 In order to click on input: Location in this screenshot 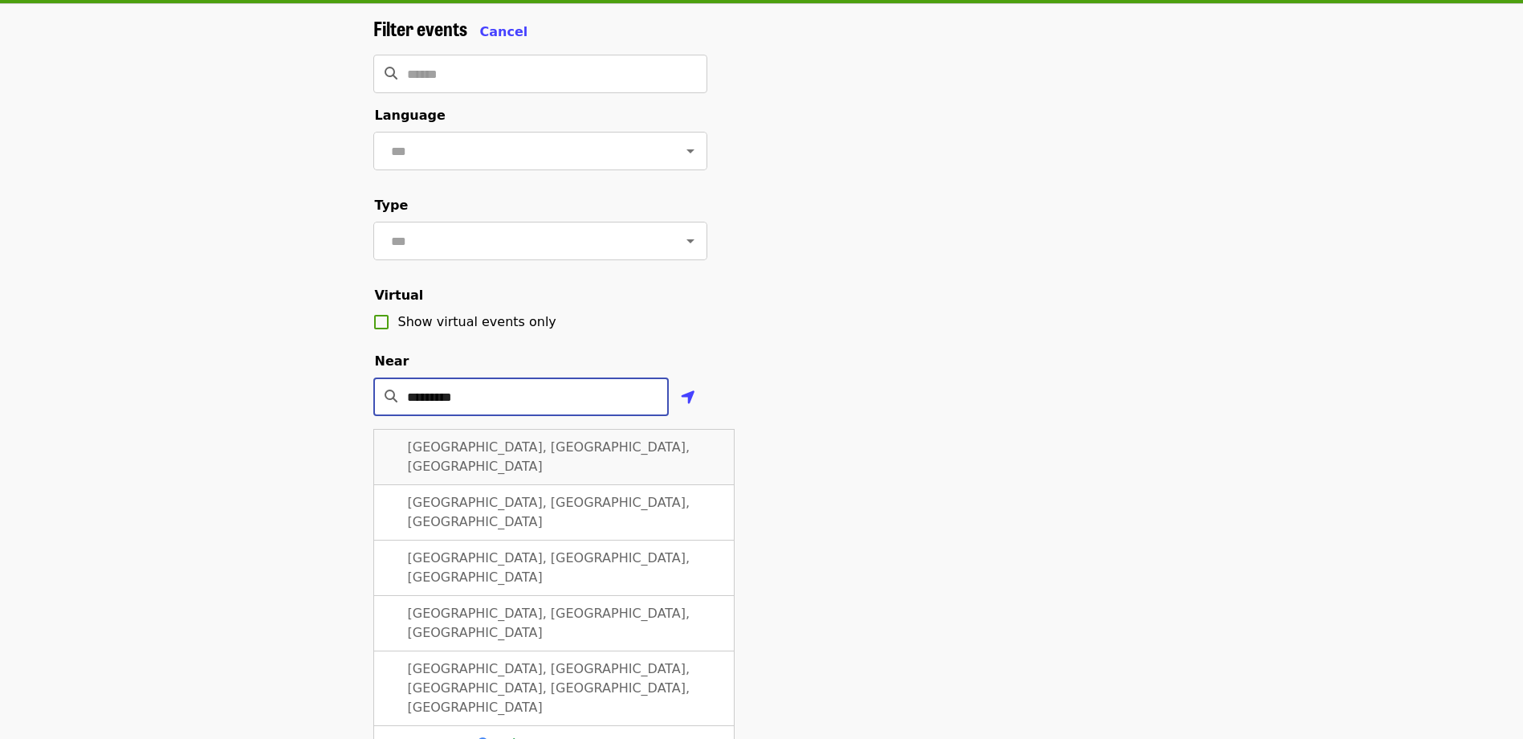, I will do `click(538, 397)`.